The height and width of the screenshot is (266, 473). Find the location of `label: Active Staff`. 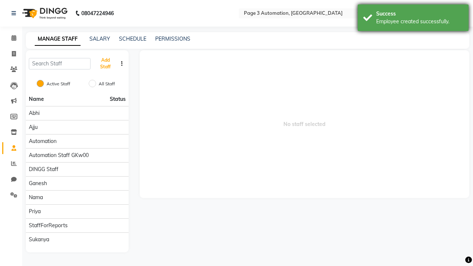

label: Active Staff is located at coordinates (58, 84).